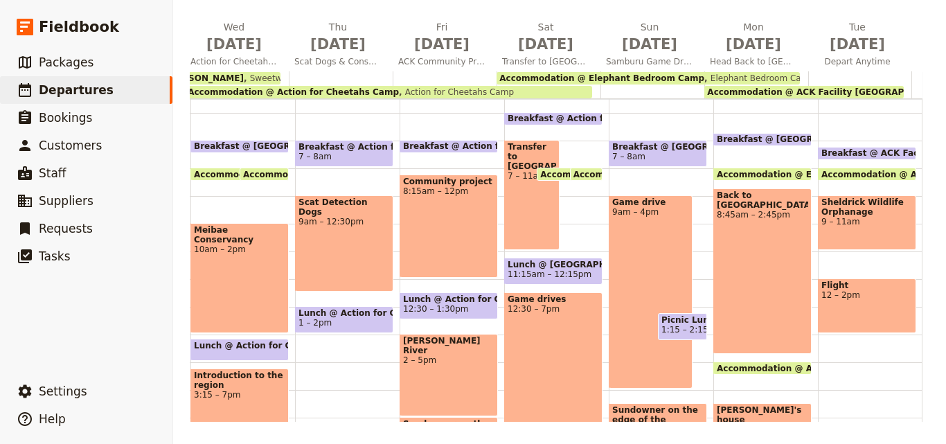 This screenshot has height=444, width=946. Describe the element at coordinates (338, 37) in the screenshot. I see `h2: Thu` at that location.